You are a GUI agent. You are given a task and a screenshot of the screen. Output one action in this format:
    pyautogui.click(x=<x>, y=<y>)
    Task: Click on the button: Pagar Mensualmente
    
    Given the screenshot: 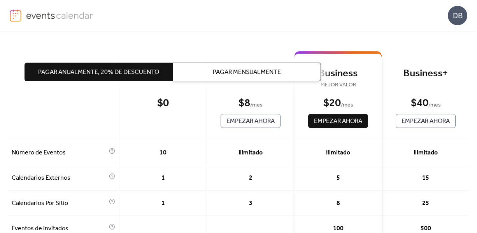 What is the action you would take?
    pyautogui.click(x=246, y=72)
    